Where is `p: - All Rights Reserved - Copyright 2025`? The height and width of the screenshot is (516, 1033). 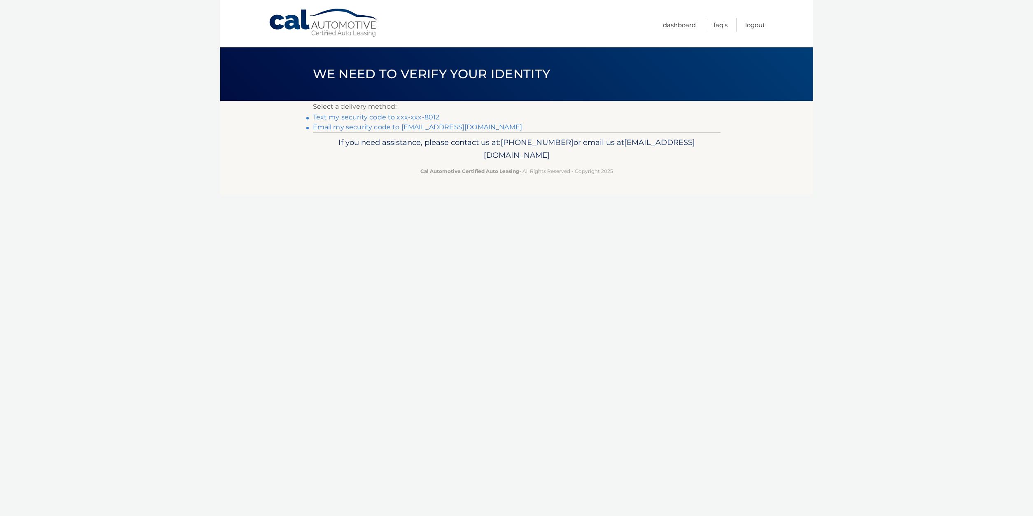 p: - All Rights Reserved - Copyright 2025 is located at coordinates (517, 171).